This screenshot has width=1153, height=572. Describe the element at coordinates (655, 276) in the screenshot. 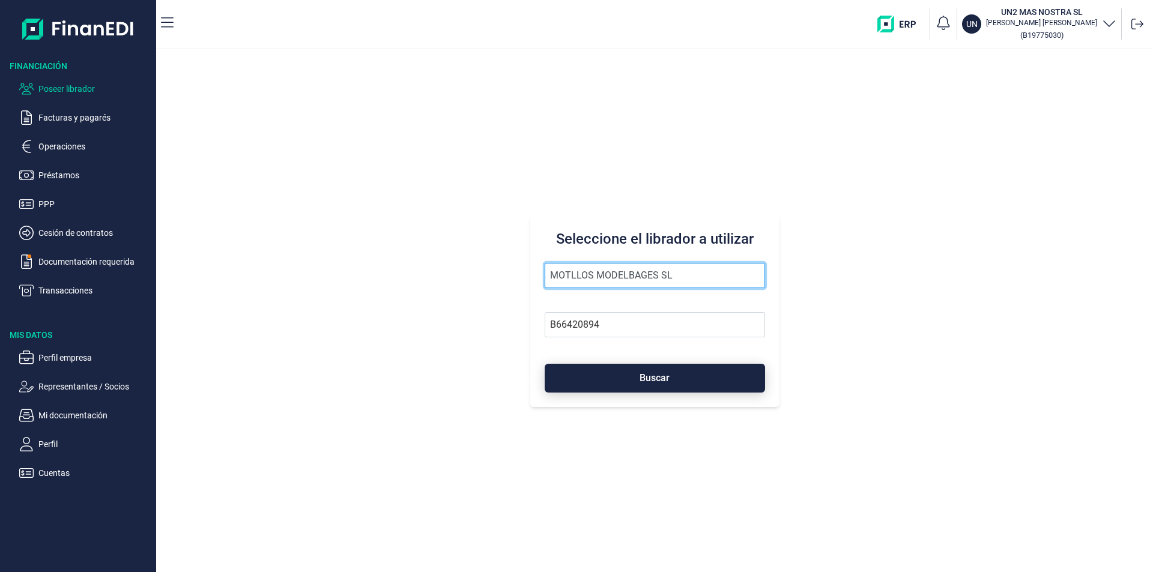

I see `input: Seleccione la razón social` at that location.